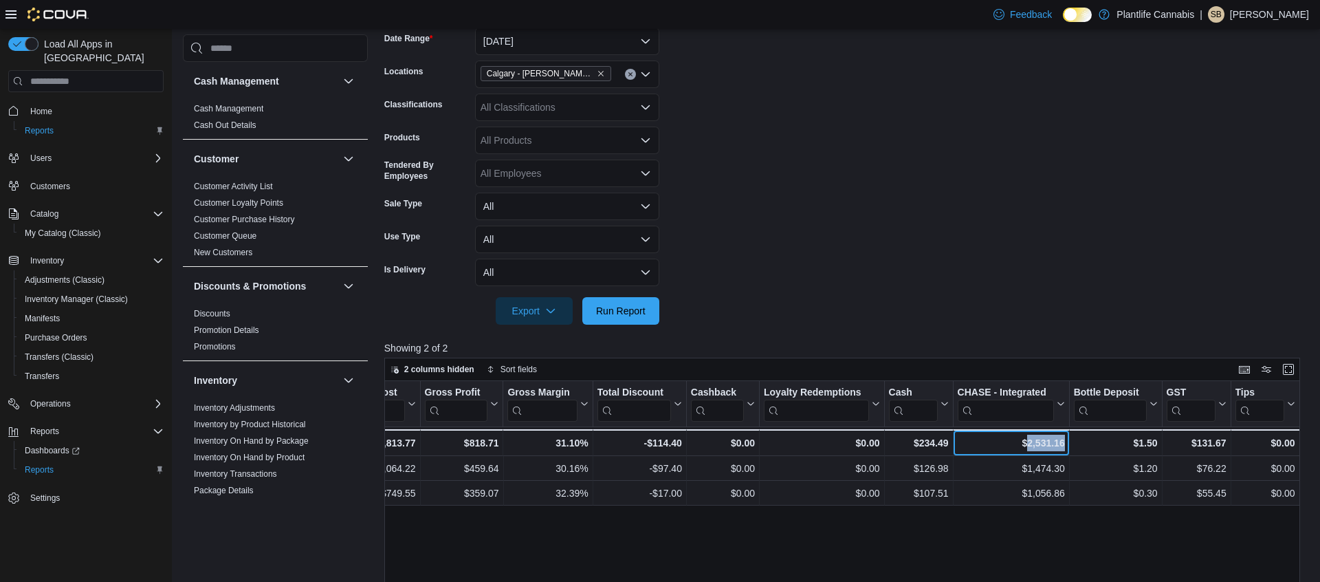 The width and height of the screenshot is (1320, 582). I want to click on label: Is Delivery, so click(405, 269).